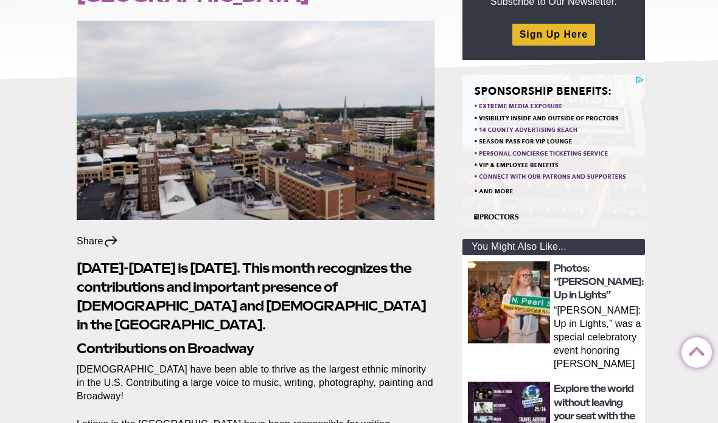 This screenshot has width=718, height=423. Describe the element at coordinates (255, 120) in the screenshot. I see `img: Schenectady, NY` at that location.